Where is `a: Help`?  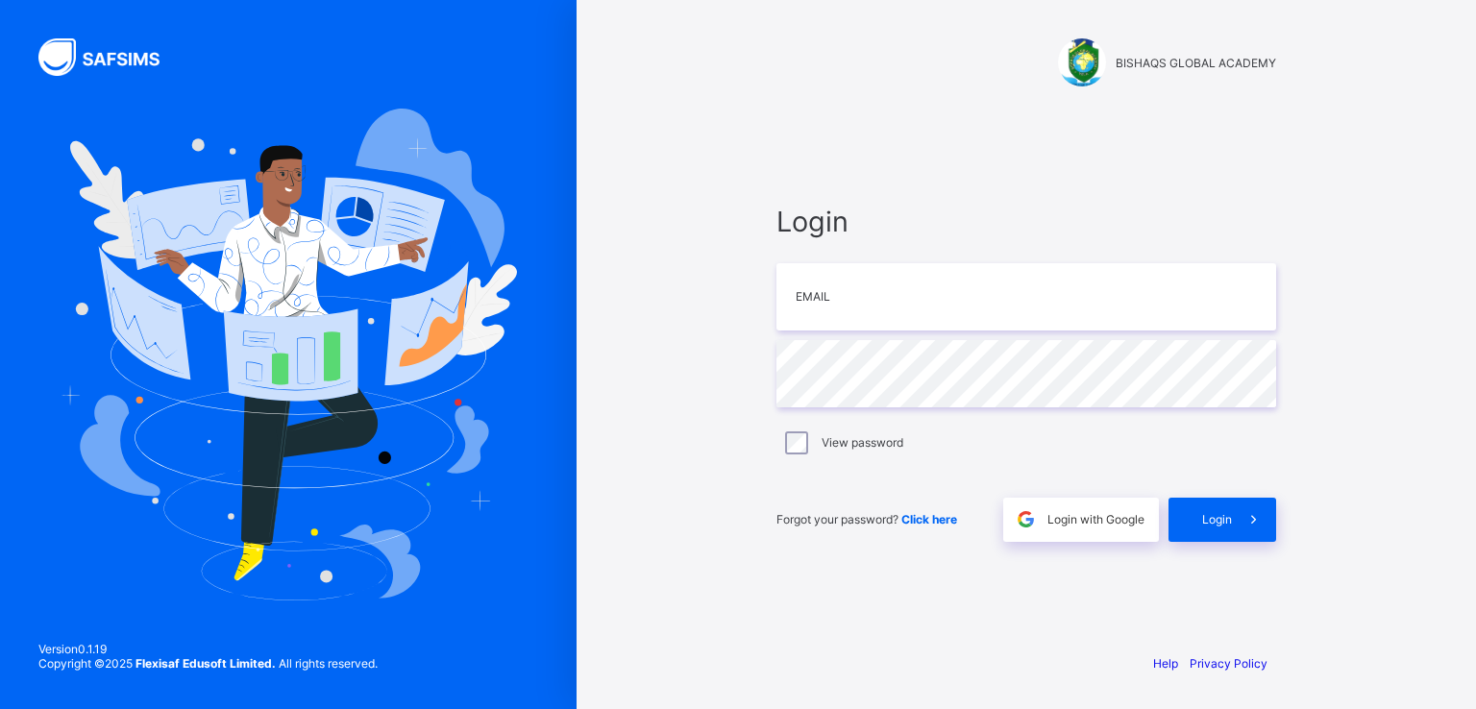 a: Help is located at coordinates (1166, 663).